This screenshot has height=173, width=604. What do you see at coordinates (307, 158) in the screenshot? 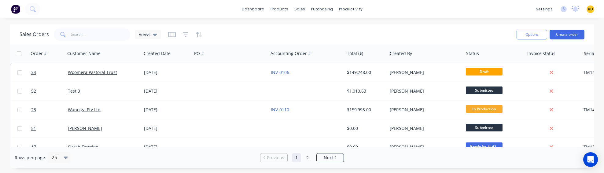
I see `a: Page 2` at bounding box center [307, 158].